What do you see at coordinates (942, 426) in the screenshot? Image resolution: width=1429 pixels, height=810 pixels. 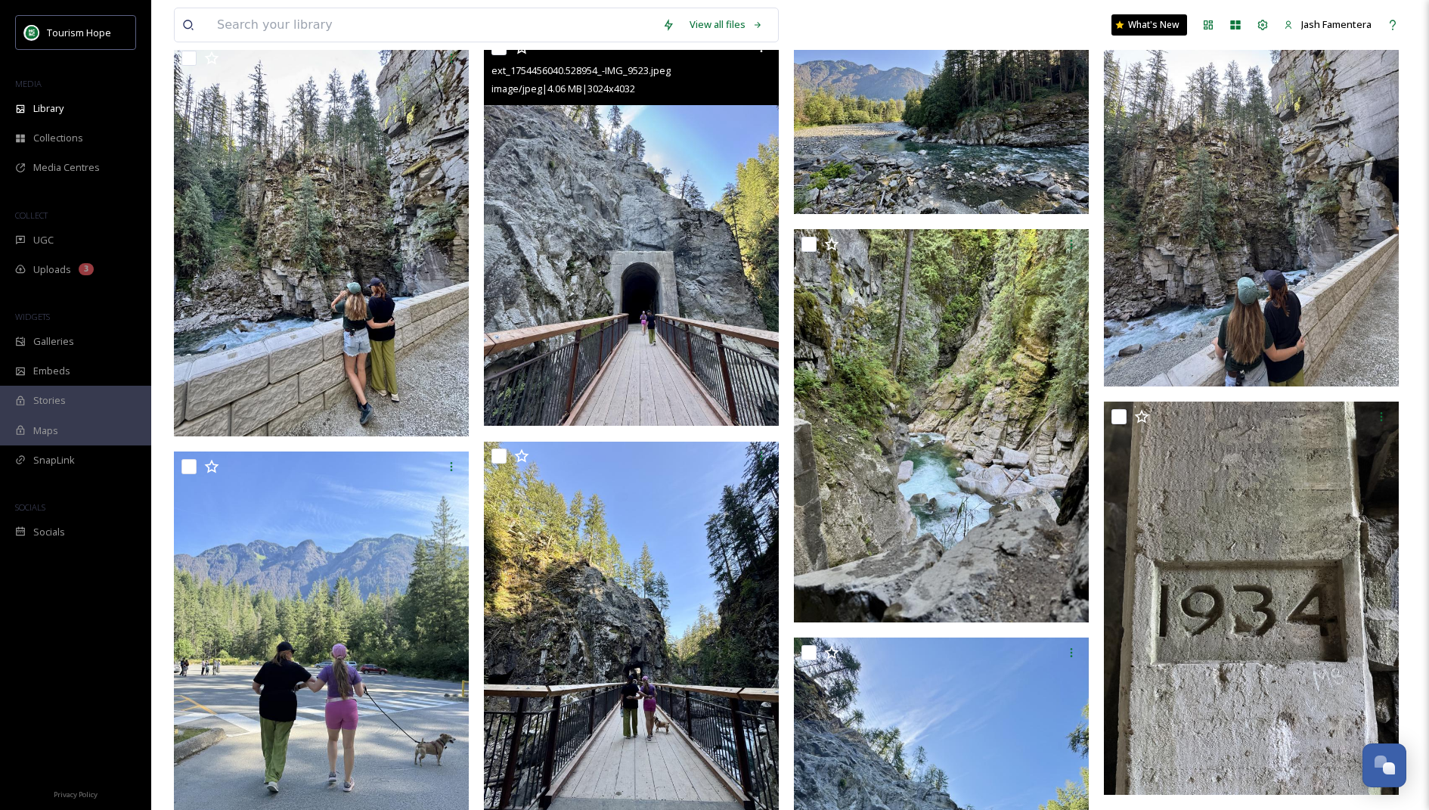 I see `img: ext_1754456040.285402_-IMG_9528.jpeg` at bounding box center [942, 426].